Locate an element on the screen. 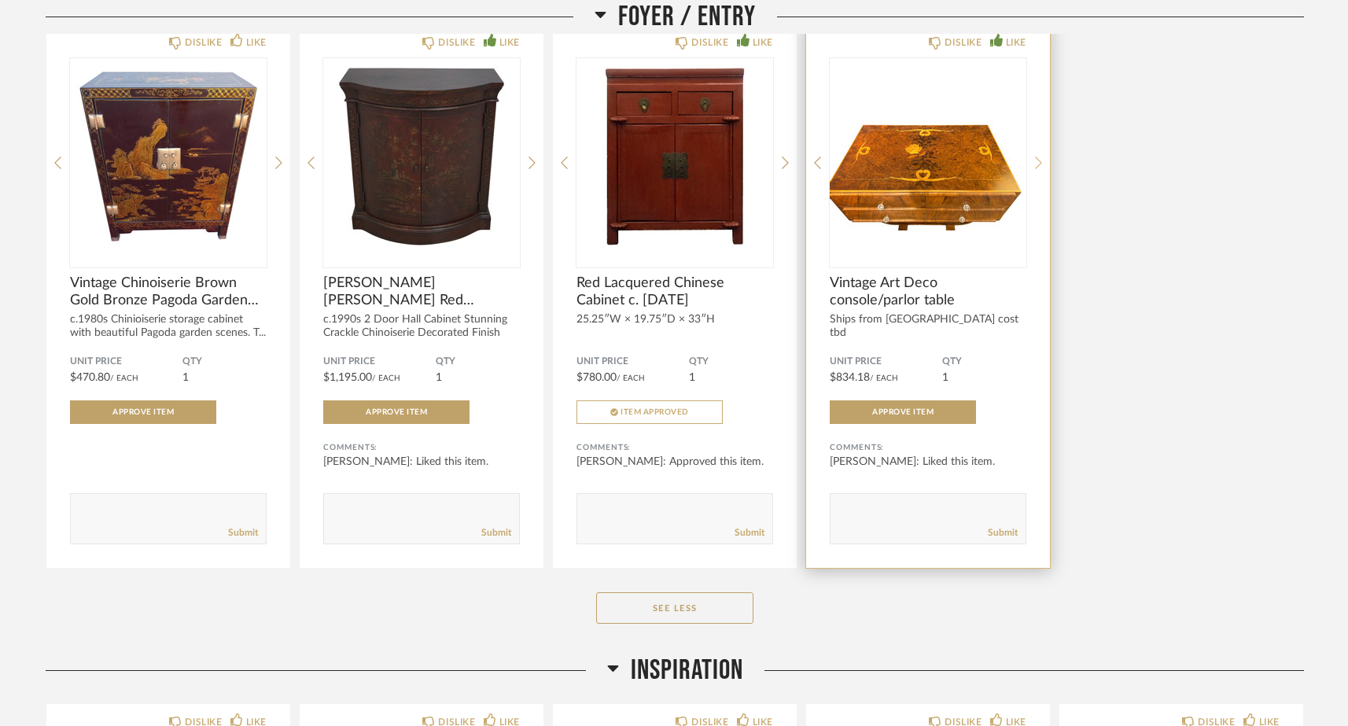 This screenshot has height=726, width=1348. span: $1,195.00 is located at coordinates (348, 377).